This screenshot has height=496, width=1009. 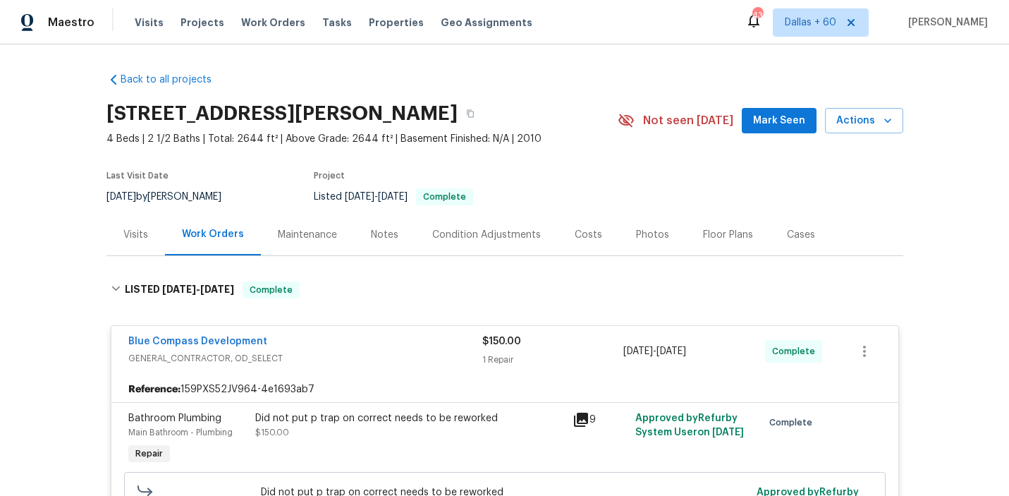 I want to click on div: Costs, so click(x=588, y=235).